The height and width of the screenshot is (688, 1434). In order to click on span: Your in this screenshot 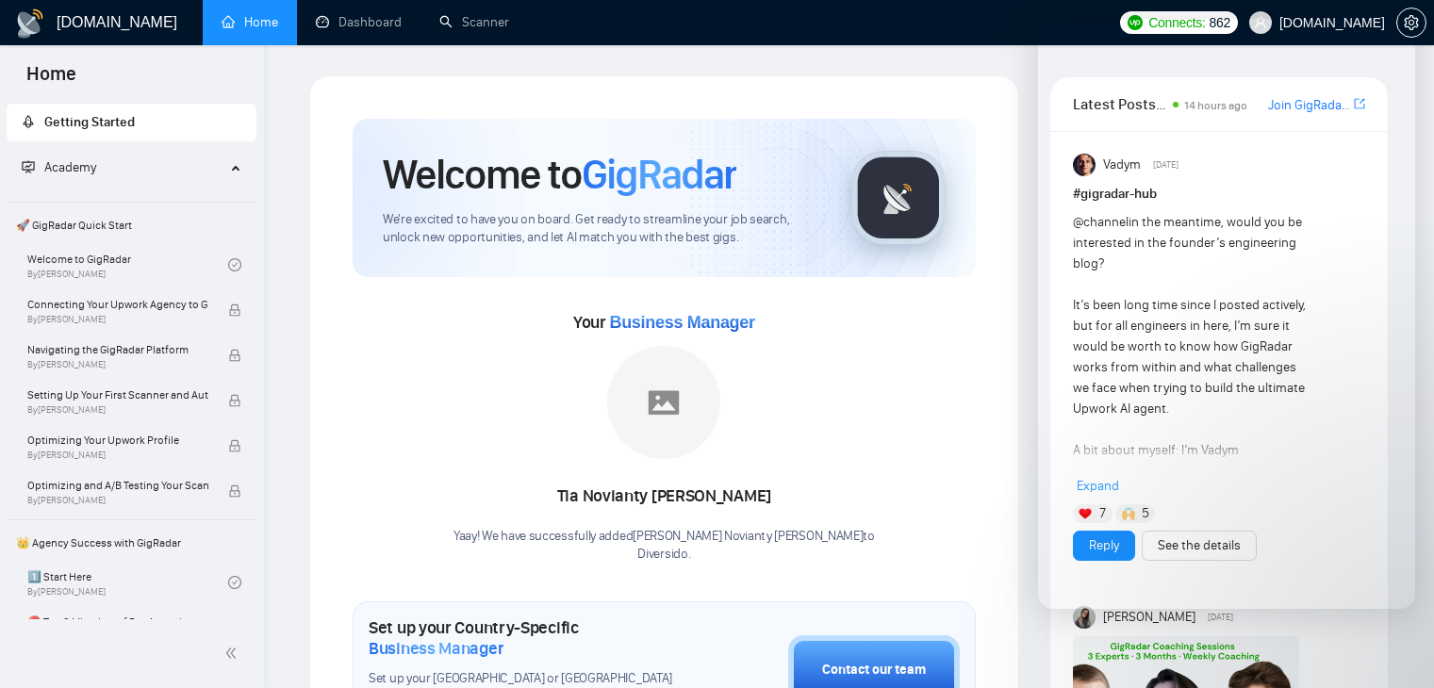, I will do `click(664, 322)`.